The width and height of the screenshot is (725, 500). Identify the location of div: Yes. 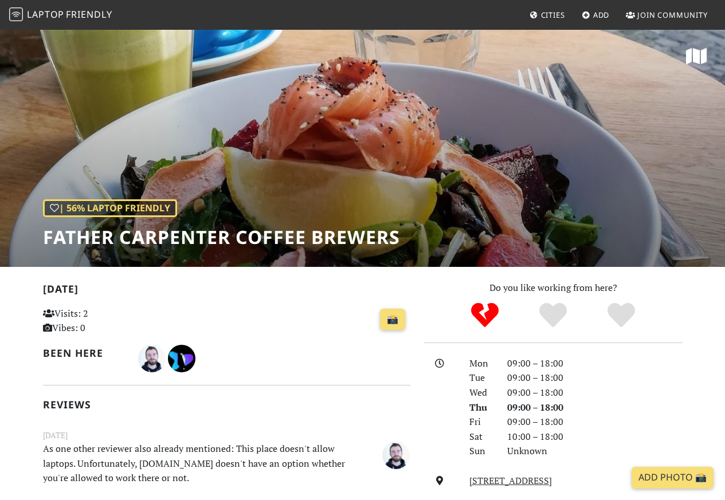
(553, 316).